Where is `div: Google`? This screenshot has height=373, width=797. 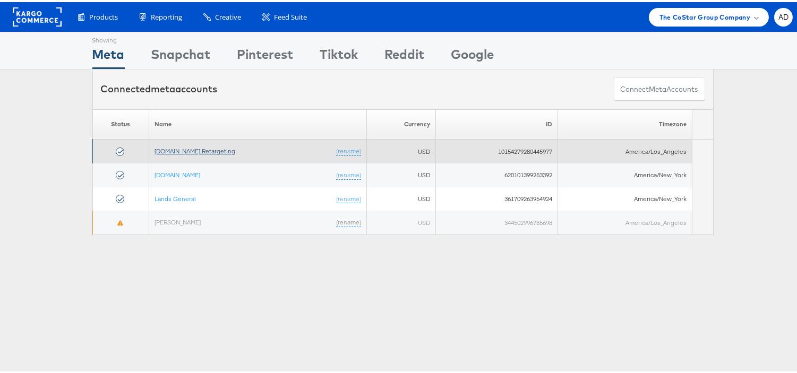 div: Google is located at coordinates (472, 55).